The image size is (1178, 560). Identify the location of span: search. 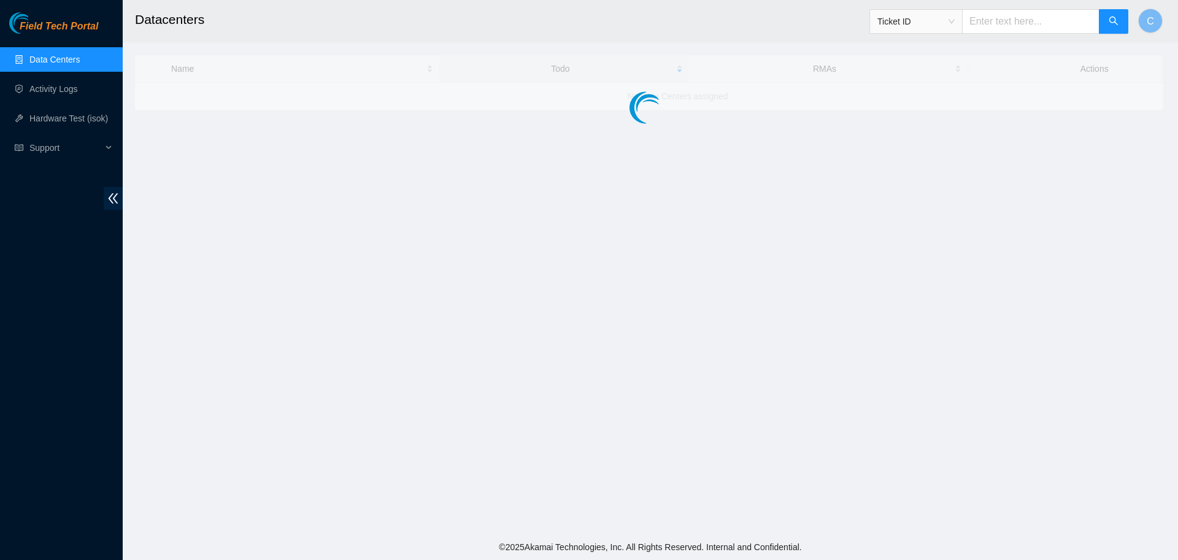
(1113, 21).